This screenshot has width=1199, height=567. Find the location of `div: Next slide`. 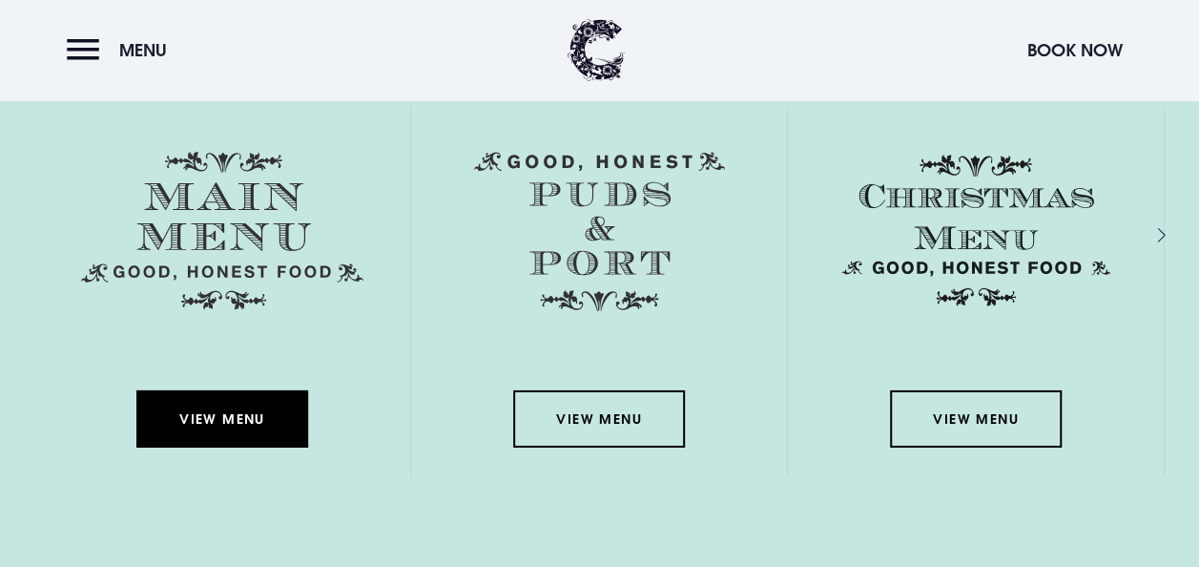

div: Next slide is located at coordinates (1141, 235).